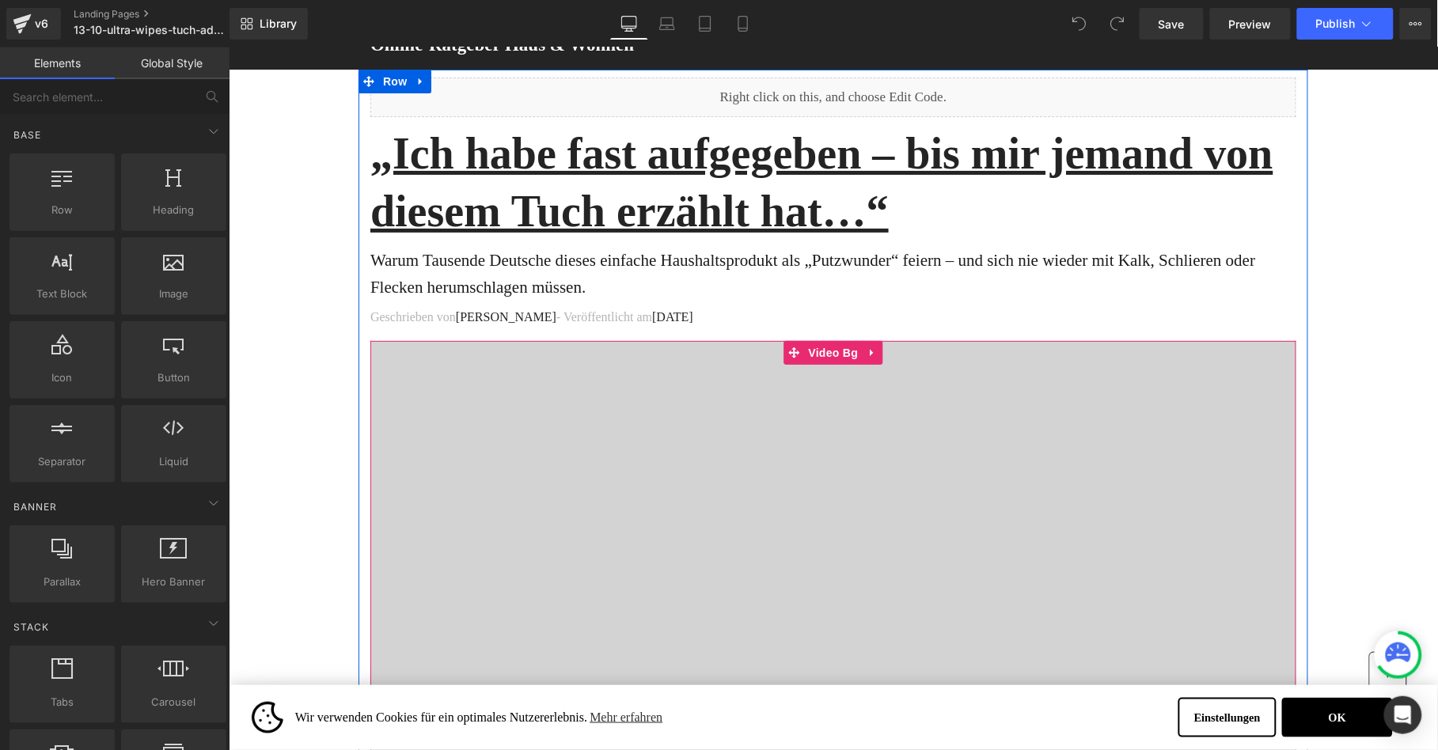  I want to click on button: Publish, so click(1346, 24).